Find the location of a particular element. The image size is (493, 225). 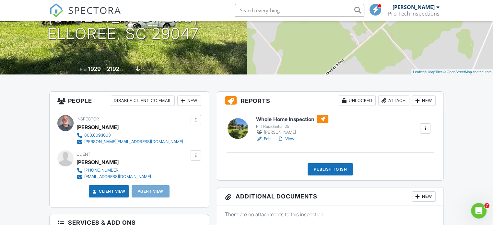

div: 1929 is located at coordinates (94, 69).